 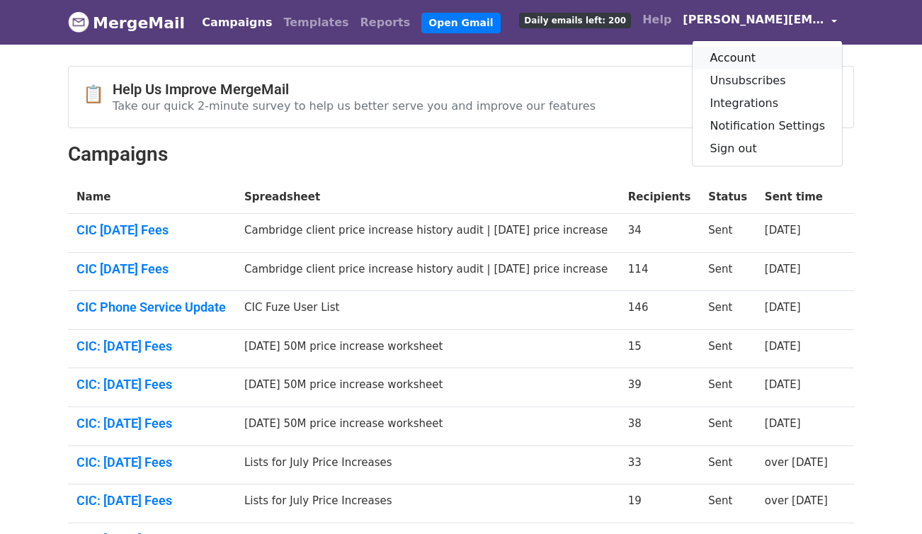 What do you see at coordinates (354, 89) in the screenshot?
I see `h4: Help Us Improve MergeMail` at bounding box center [354, 89].